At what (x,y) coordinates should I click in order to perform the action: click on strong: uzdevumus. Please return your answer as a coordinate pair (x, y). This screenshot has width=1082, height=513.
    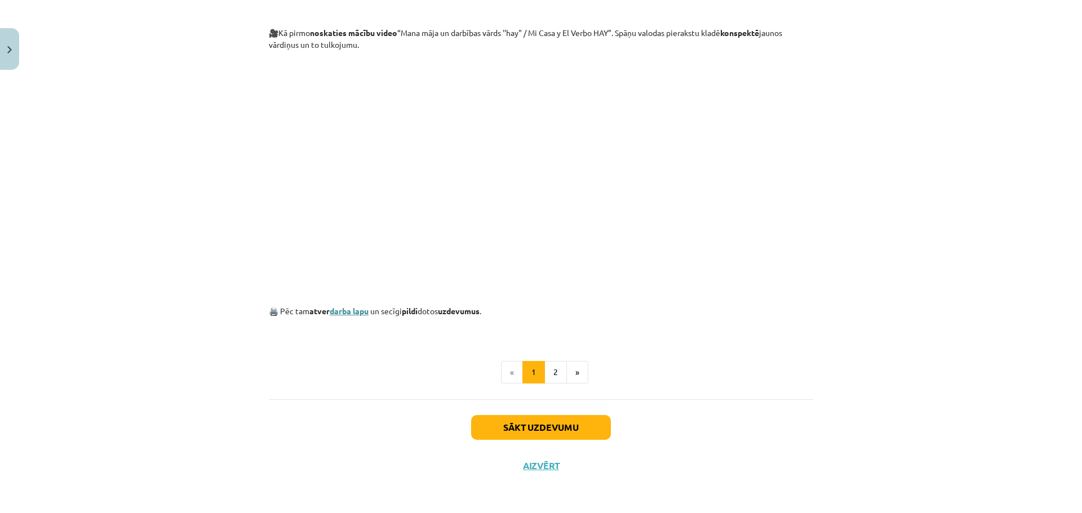
    Looking at the image, I should click on (459, 311).